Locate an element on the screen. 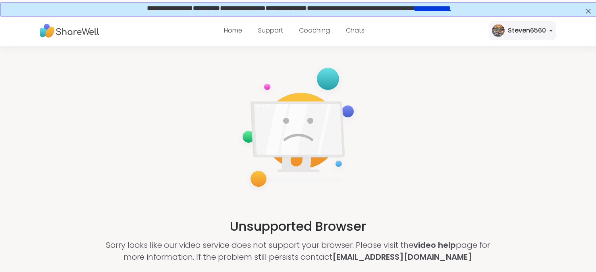 This screenshot has height=272, width=596. h2: Unsupported Browser is located at coordinates (298, 227).